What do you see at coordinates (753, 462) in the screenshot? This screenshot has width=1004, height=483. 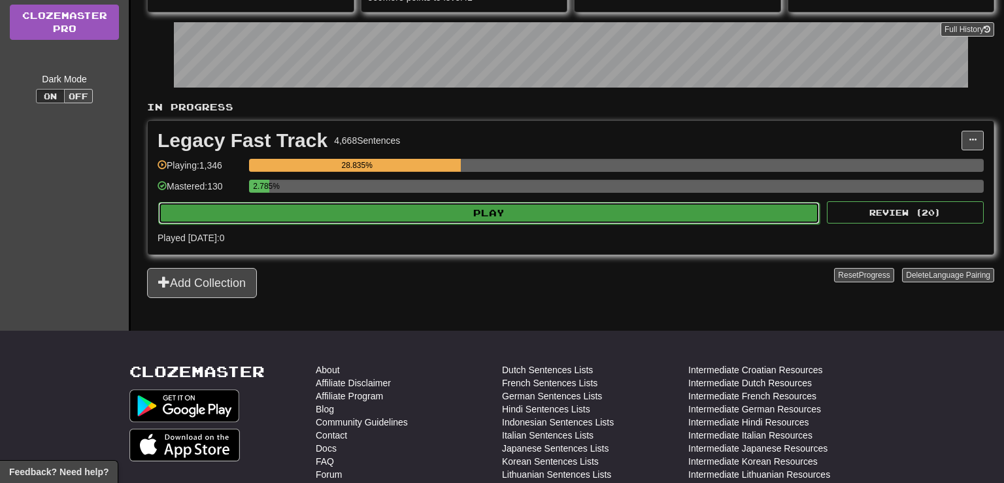 I see `a: Intermediate Korean Resources` at bounding box center [753, 462].